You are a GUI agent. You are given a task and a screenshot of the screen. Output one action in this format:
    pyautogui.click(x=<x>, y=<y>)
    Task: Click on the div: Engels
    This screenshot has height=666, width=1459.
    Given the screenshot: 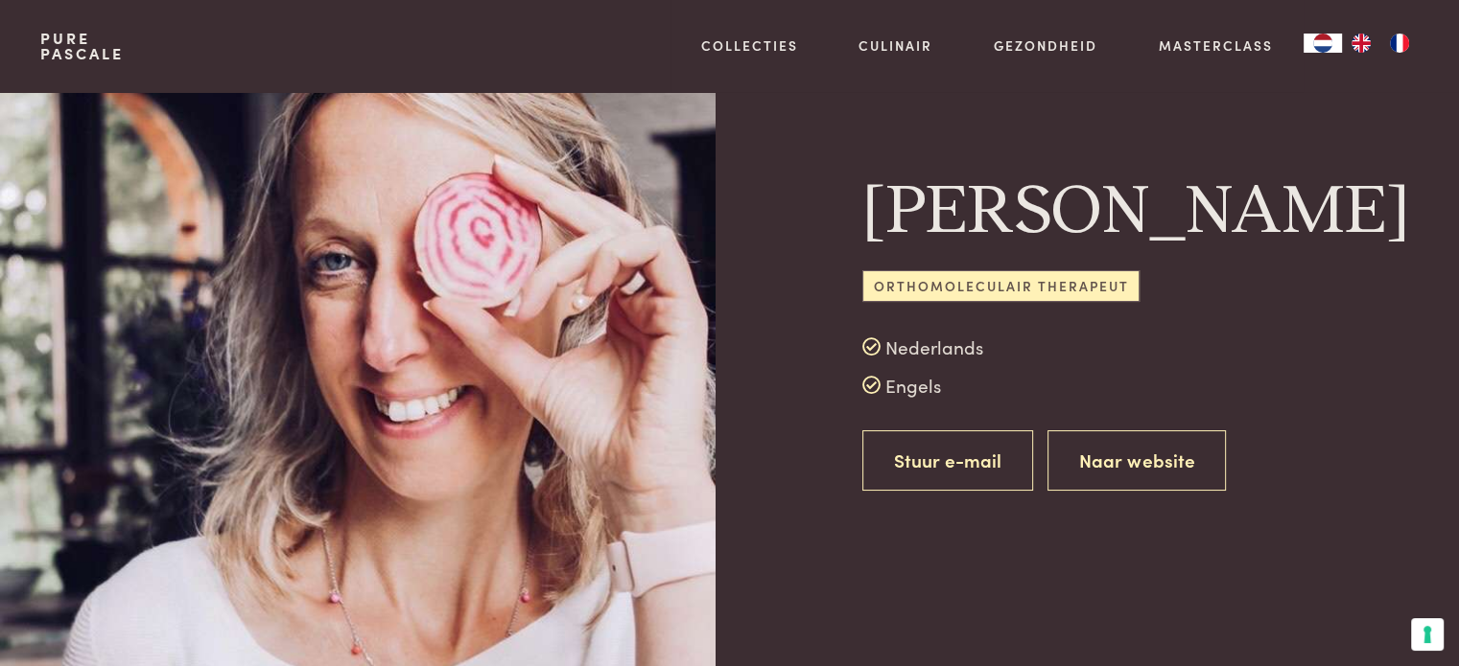 What is the action you would take?
    pyautogui.click(x=1140, y=385)
    